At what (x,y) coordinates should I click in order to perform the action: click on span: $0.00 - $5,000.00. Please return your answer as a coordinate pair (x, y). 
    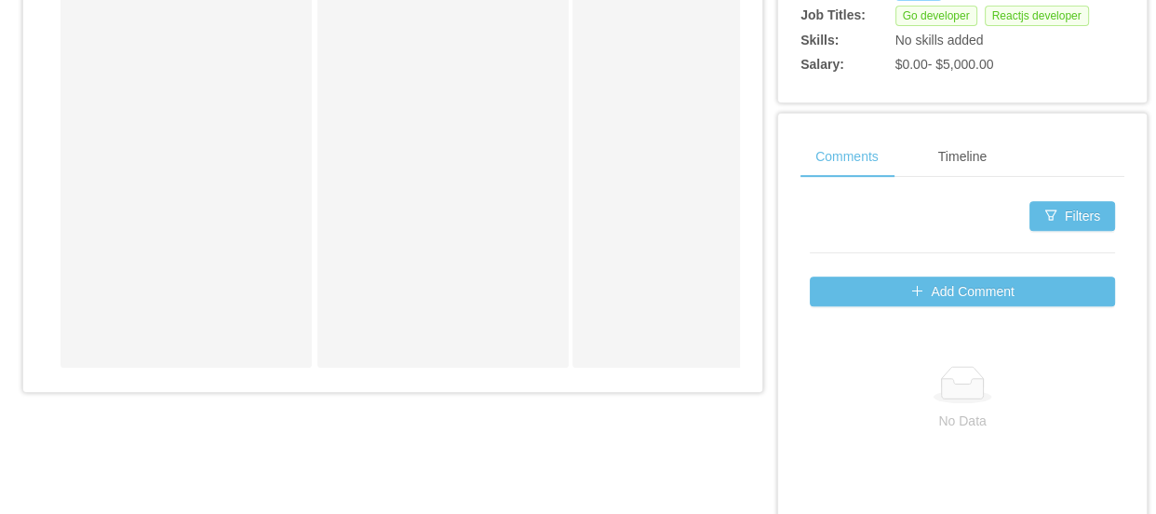
    Looking at the image, I should click on (944, 64).